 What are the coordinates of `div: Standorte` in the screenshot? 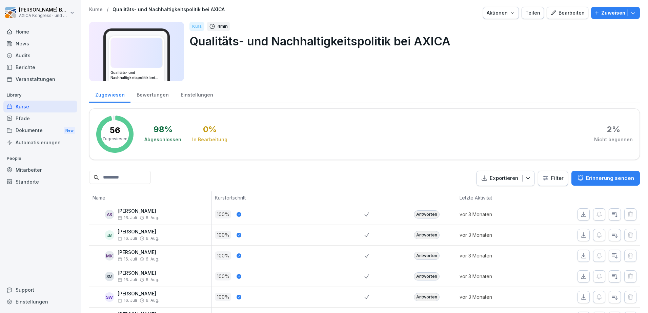 It's located at (40, 182).